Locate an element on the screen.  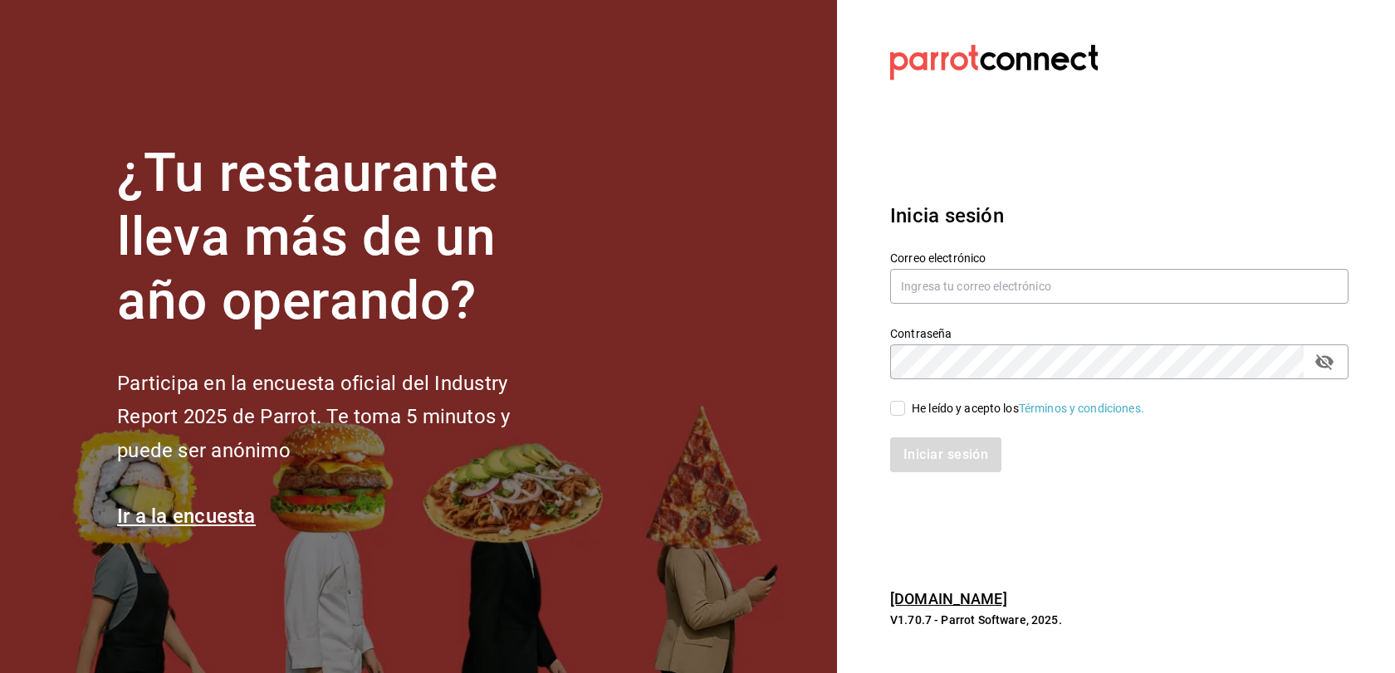
p: V1.70.7 - Parrot Software, 2025. is located at coordinates (1113, 620).